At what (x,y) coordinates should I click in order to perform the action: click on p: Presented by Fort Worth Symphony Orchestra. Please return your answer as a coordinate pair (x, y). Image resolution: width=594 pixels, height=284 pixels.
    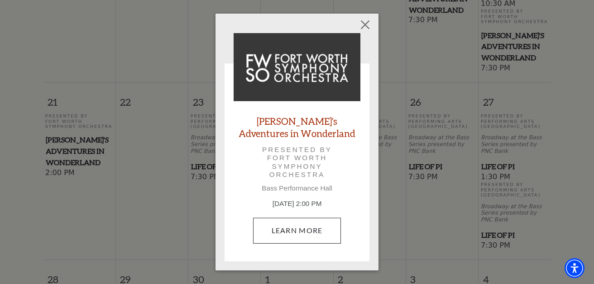
    Looking at the image, I should click on (297, 162).